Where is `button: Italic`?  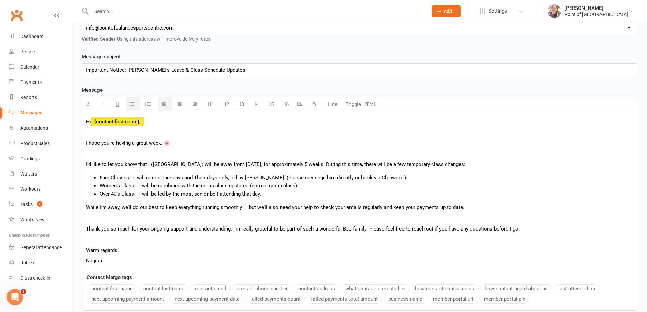
button: Italic is located at coordinates (104, 104).